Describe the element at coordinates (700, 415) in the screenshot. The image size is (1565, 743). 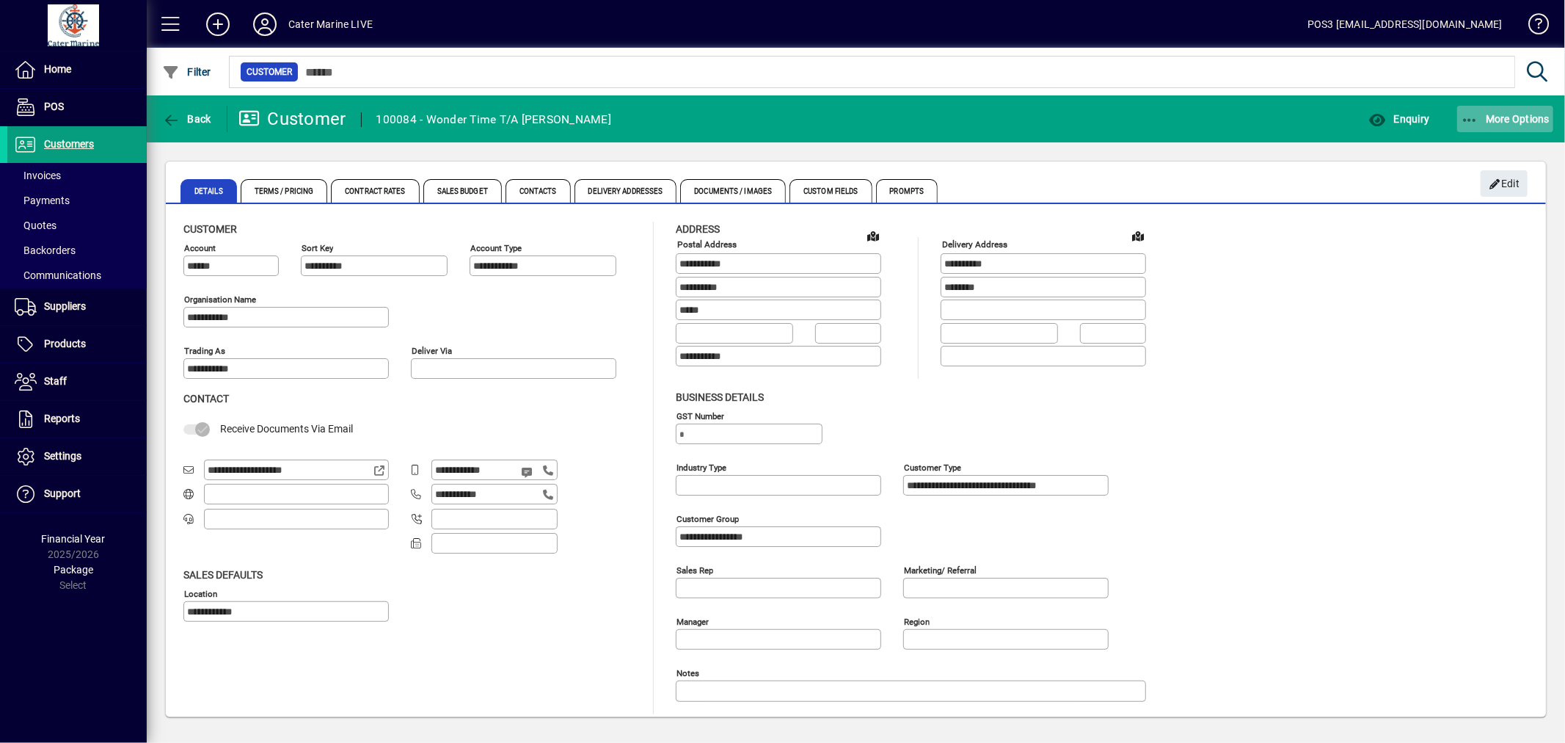
I see `mat-label: GST Number` at that location.